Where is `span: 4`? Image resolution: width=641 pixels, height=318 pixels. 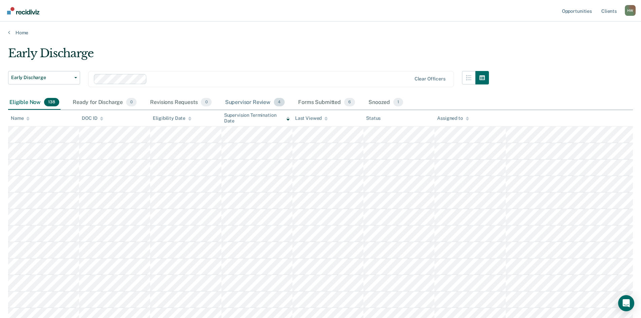 span: 4 is located at coordinates (279, 102).